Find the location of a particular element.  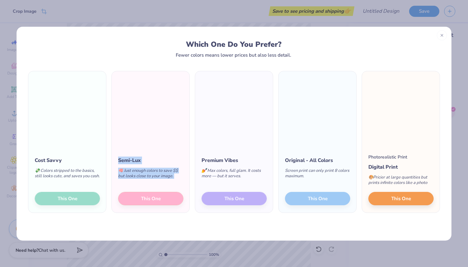

div: Digital Print is located at coordinates (401, 167).